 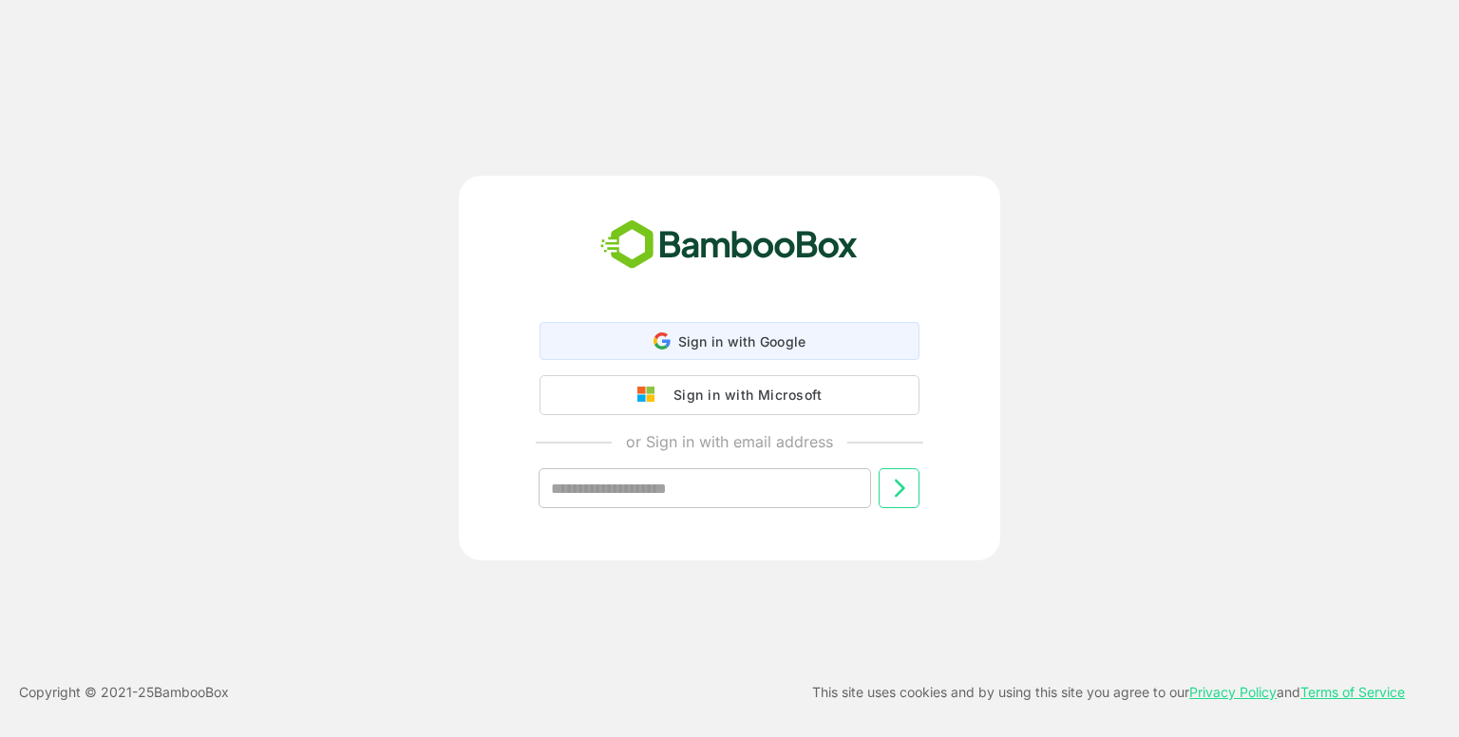 What do you see at coordinates (1353, 692) in the screenshot?
I see `a: Terms of Service` at bounding box center [1353, 692].